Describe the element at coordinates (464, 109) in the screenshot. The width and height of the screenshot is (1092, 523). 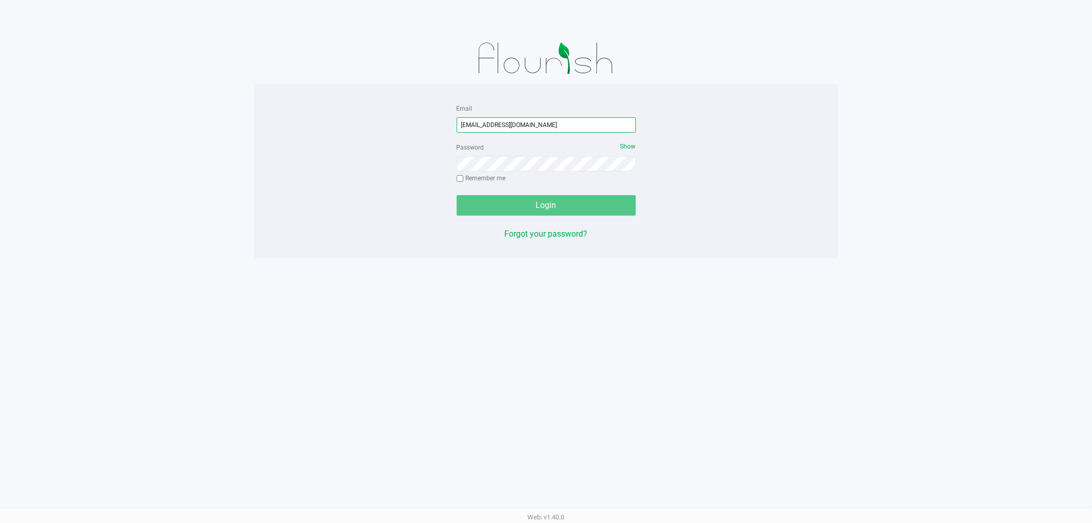
I see `label: Email` at that location.